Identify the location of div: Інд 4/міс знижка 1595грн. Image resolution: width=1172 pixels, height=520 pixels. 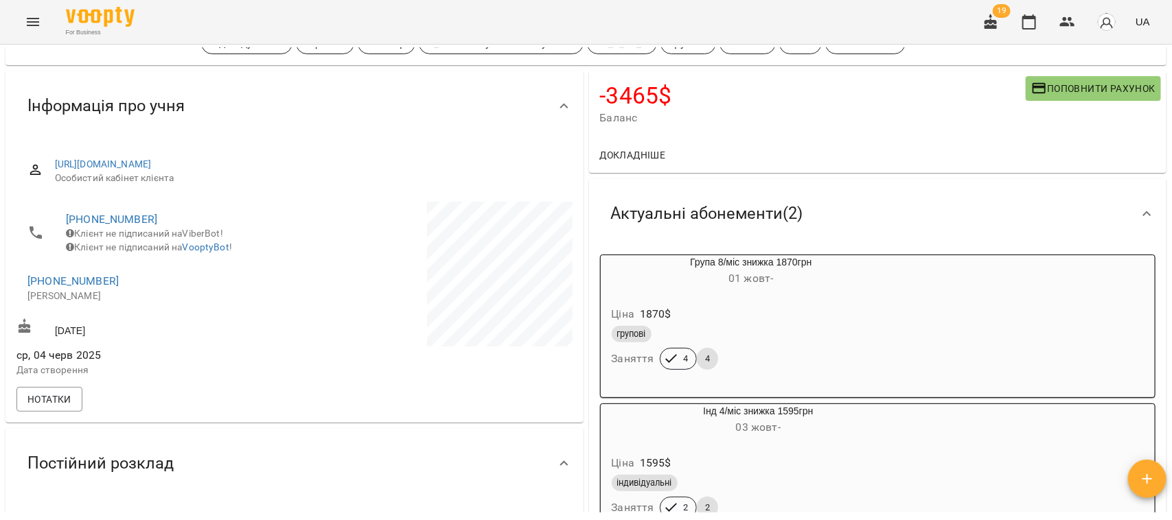
(759, 421).